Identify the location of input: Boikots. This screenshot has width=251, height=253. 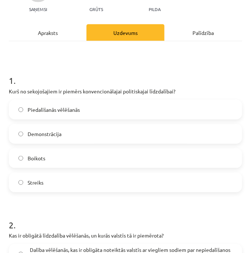
(21, 158).